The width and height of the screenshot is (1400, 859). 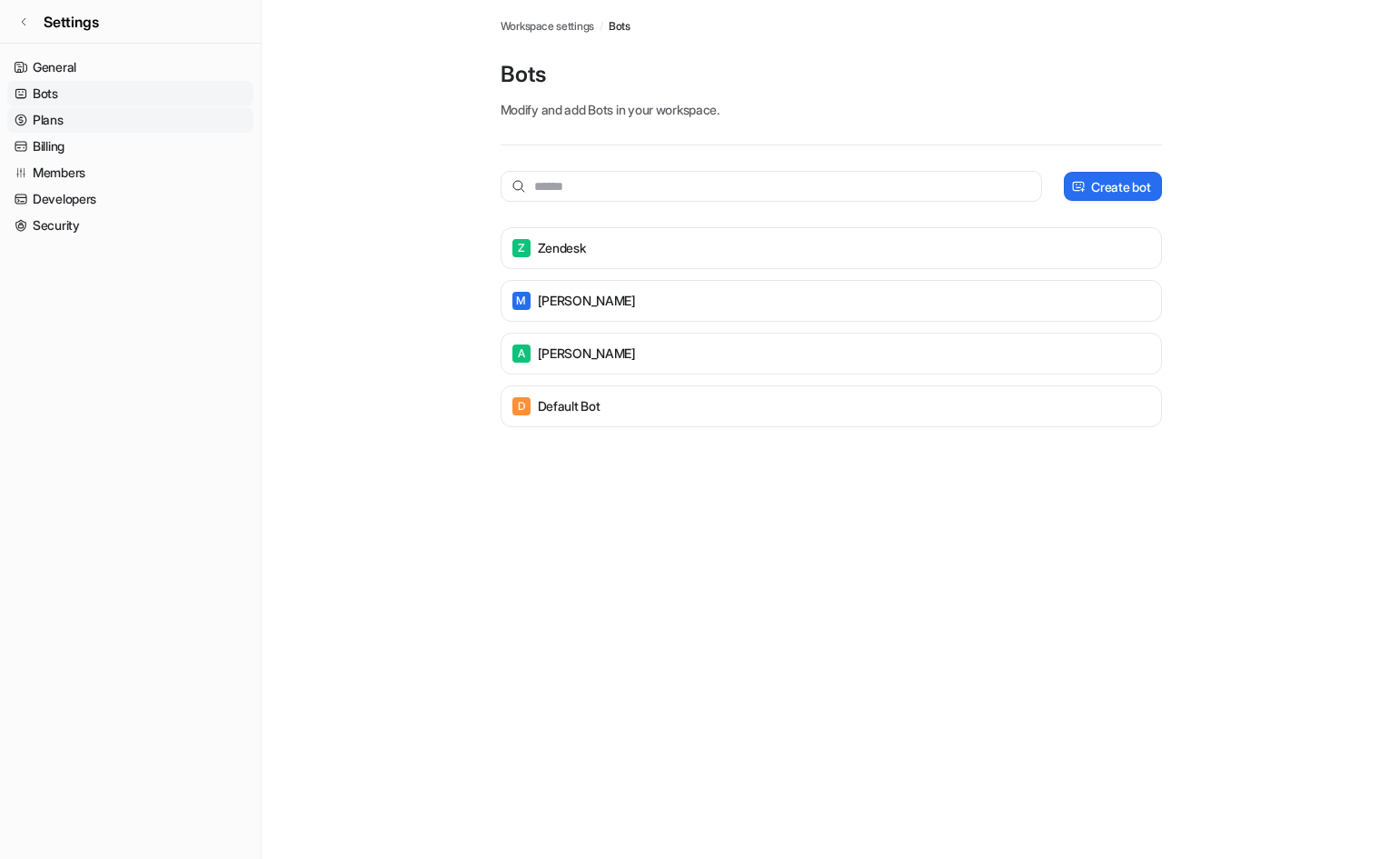 What do you see at coordinates (548, 27) in the screenshot?
I see `a: Workspace settings` at bounding box center [548, 27].